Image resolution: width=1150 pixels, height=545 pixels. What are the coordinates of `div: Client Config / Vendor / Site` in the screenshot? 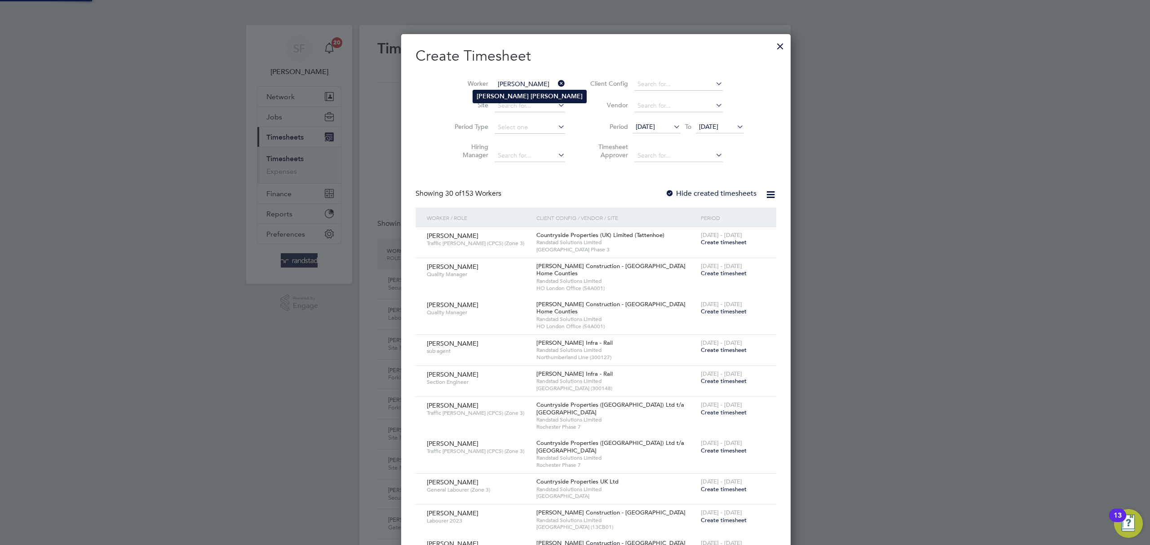 It's located at (616, 218).